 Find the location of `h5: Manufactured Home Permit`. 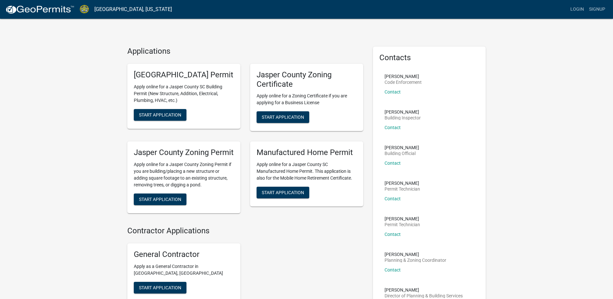

h5: Manufactured Home Permit is located at coordinates (307, 152).